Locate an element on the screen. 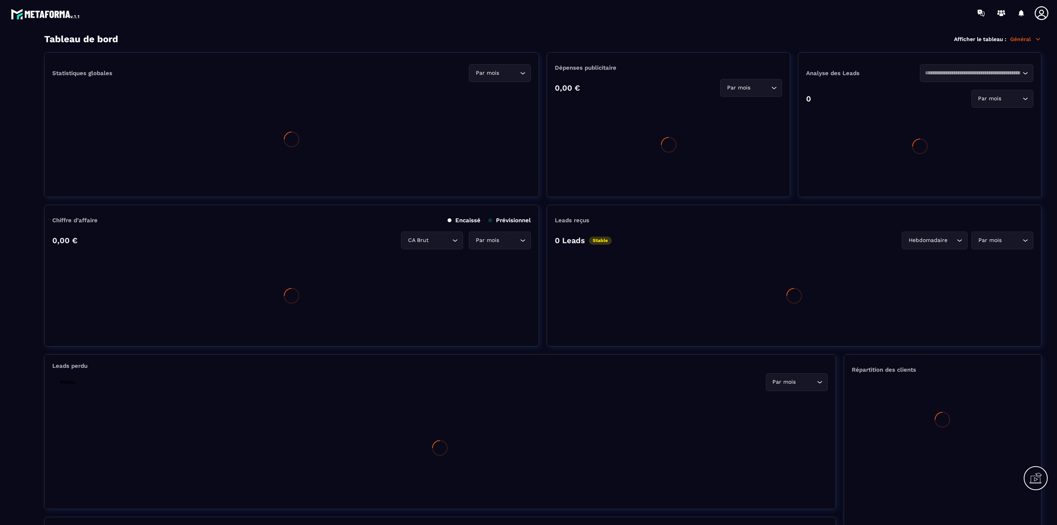 The height and width of the screenshot is (525, 1057). p: Dépenses publicitaire is located at coordinates (668, 68).